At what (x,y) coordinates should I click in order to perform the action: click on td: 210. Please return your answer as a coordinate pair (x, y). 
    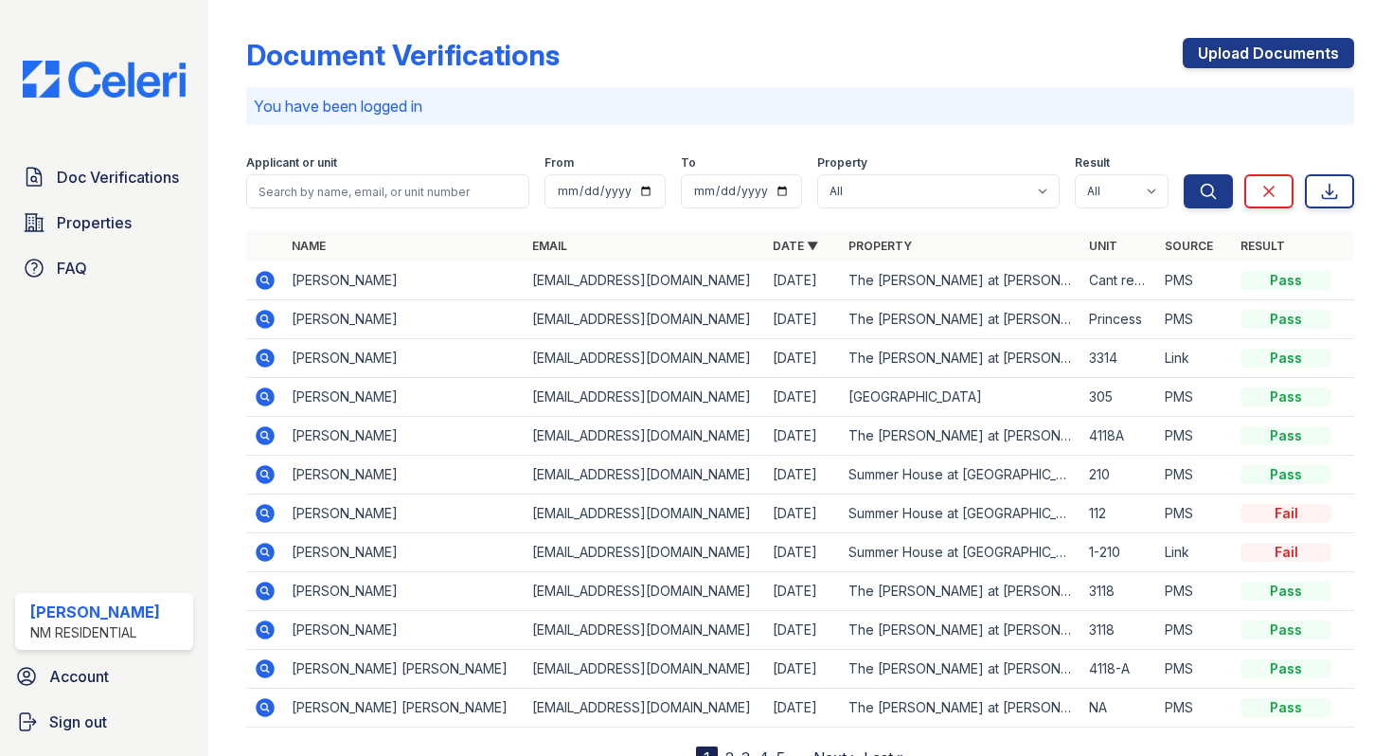
    Looking at the image, I should click on (1119, 474).